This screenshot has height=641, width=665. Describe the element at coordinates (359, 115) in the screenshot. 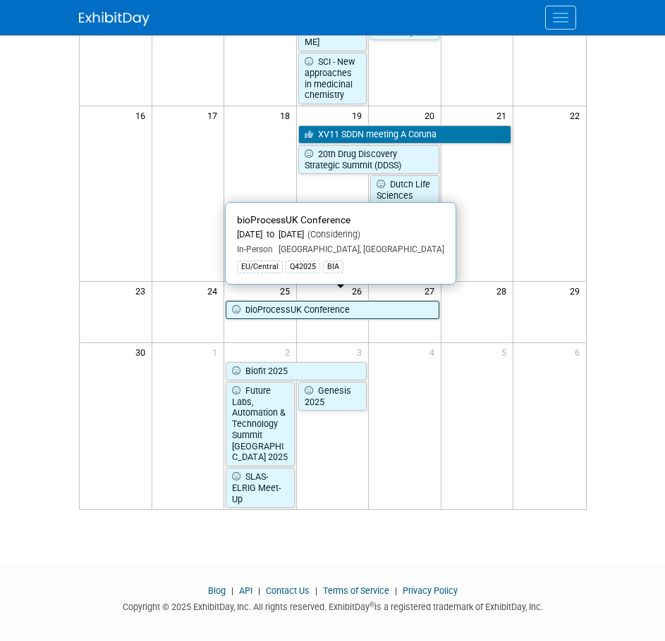

I see `span: 19` at that location.